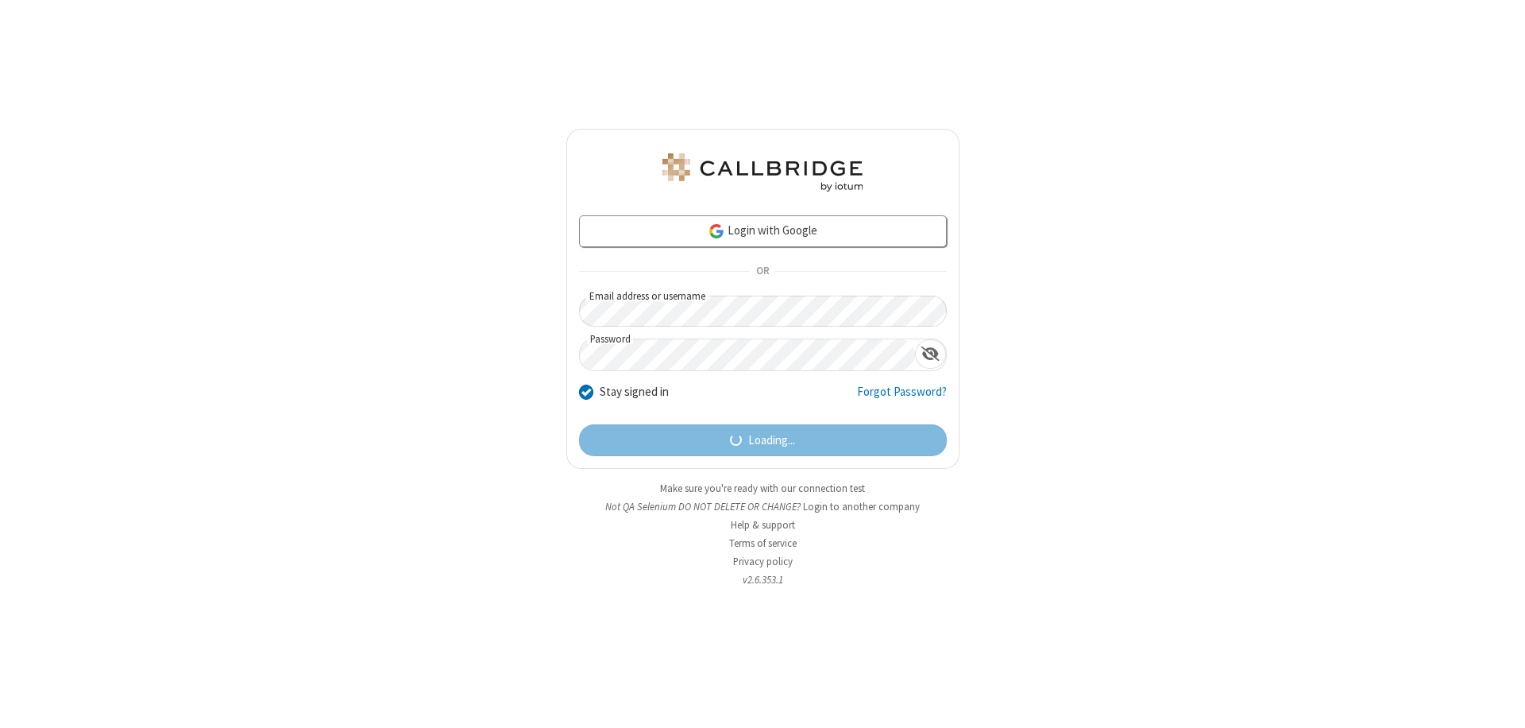  Describe the element at coordinates (763, 488) in the screenshot. I see `a: Make sure you're ready with our connection test` at that location.